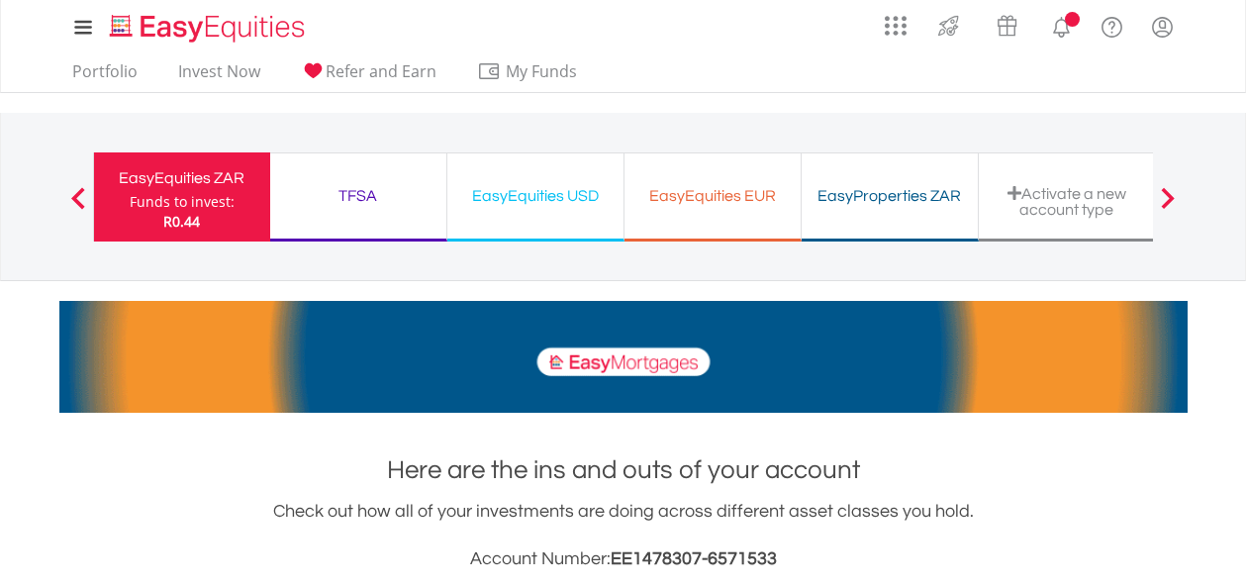  I want to click on a: Notifications, so click(1061, 25).